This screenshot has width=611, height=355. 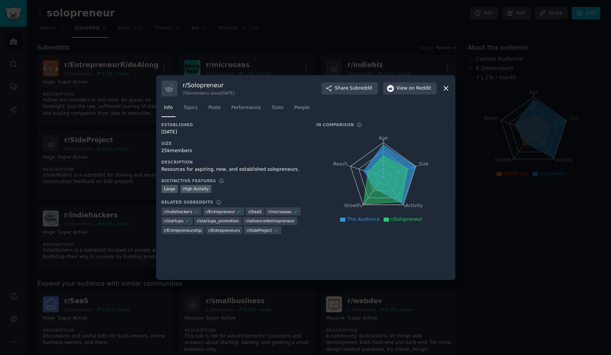 I want to click on a: Info, so click(x=168, y=109).